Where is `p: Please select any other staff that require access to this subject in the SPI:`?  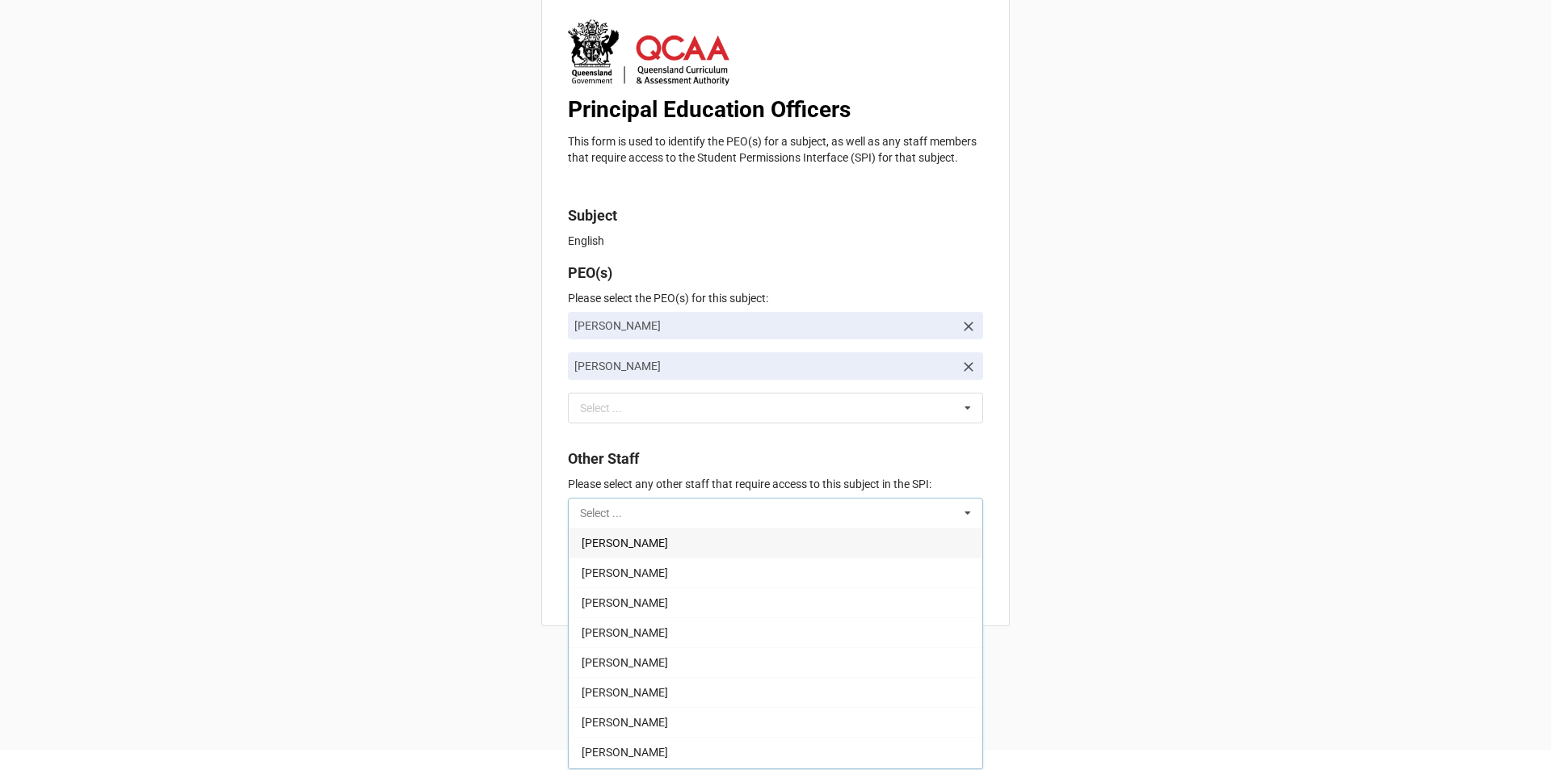 p: Please select any other staff that require access to this subject in the SPI: is located at coordinates (776, 484).